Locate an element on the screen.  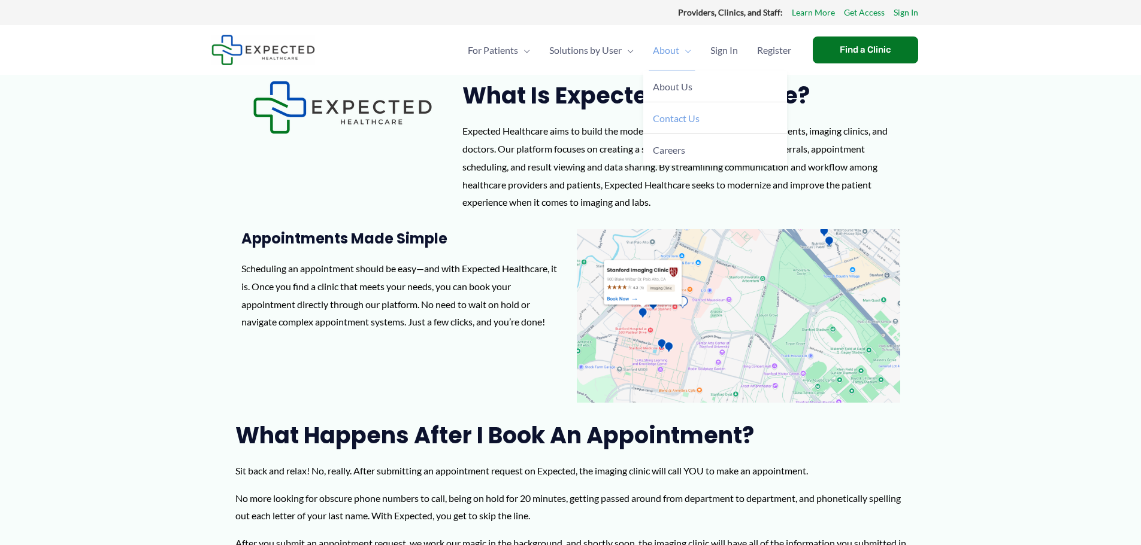
div: Find a Clinic is located at coordinates (865, 50).